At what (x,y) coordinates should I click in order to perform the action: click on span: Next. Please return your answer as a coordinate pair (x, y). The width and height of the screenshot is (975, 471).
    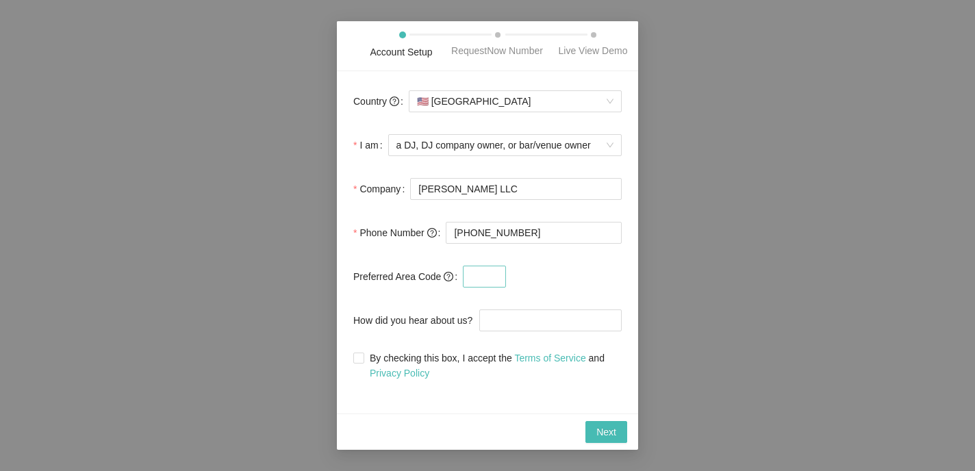
    Looking at the image, I should click on (606, 432).